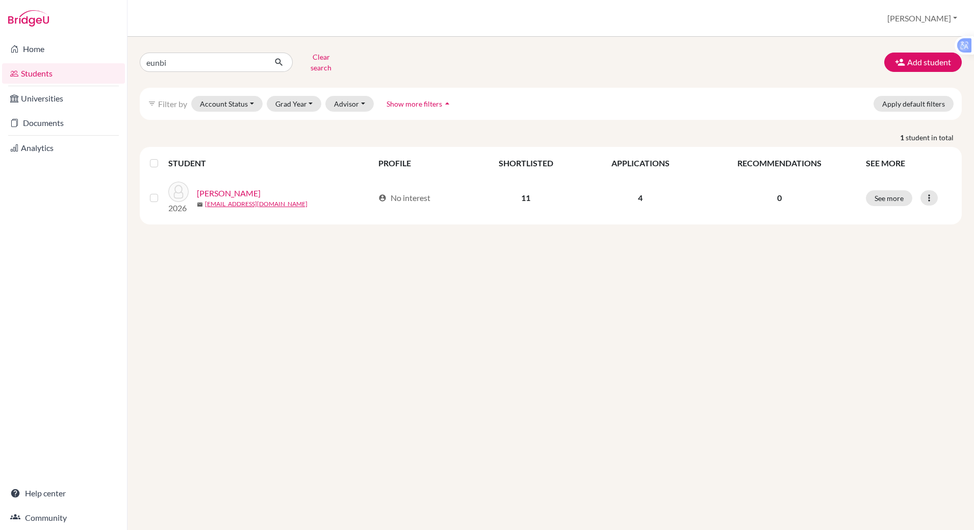 Image resolution: width=974 pixels, height=530 pixels. What do you see at coordinates (349, 104) in the screenshot?
I see `button: Advisor` at bounding box center [349, 104].